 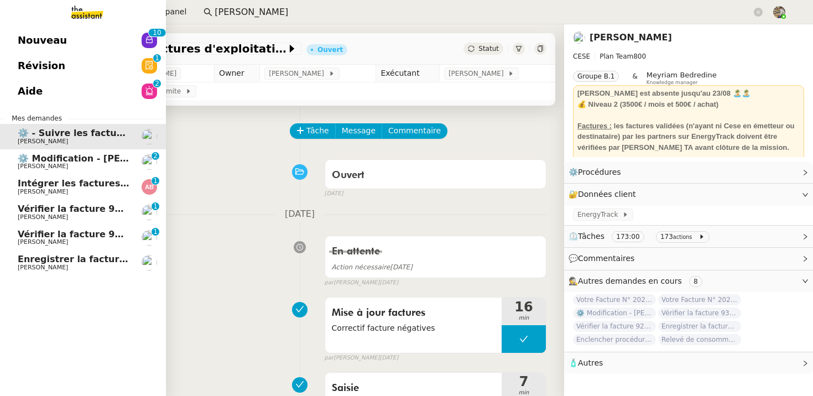 What do you see at coordinates (358, 131) in the screenshot?
I see `span: Message` at bounding box center [358, 131].